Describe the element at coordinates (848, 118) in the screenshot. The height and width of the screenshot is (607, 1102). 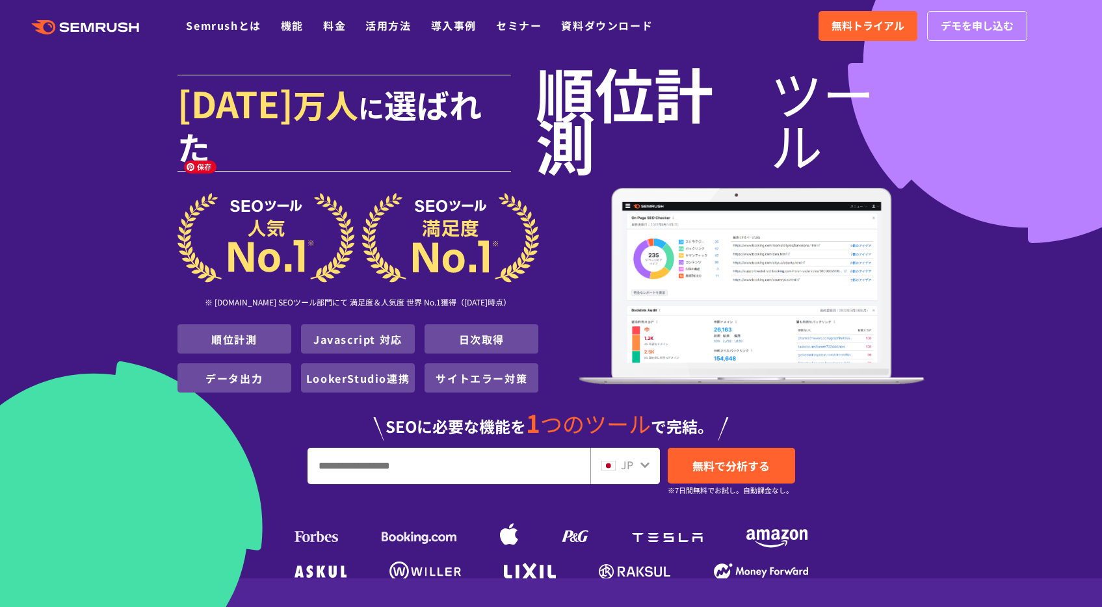
I see `span: ツール` at that location.